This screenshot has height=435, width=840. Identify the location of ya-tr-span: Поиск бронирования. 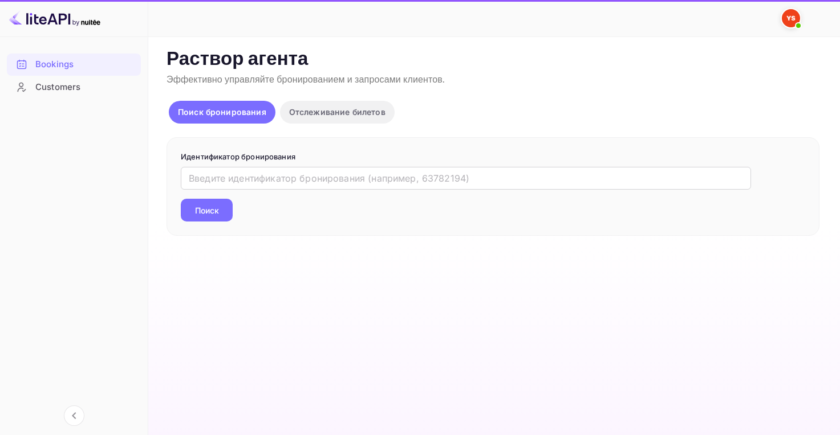
(222, 112).